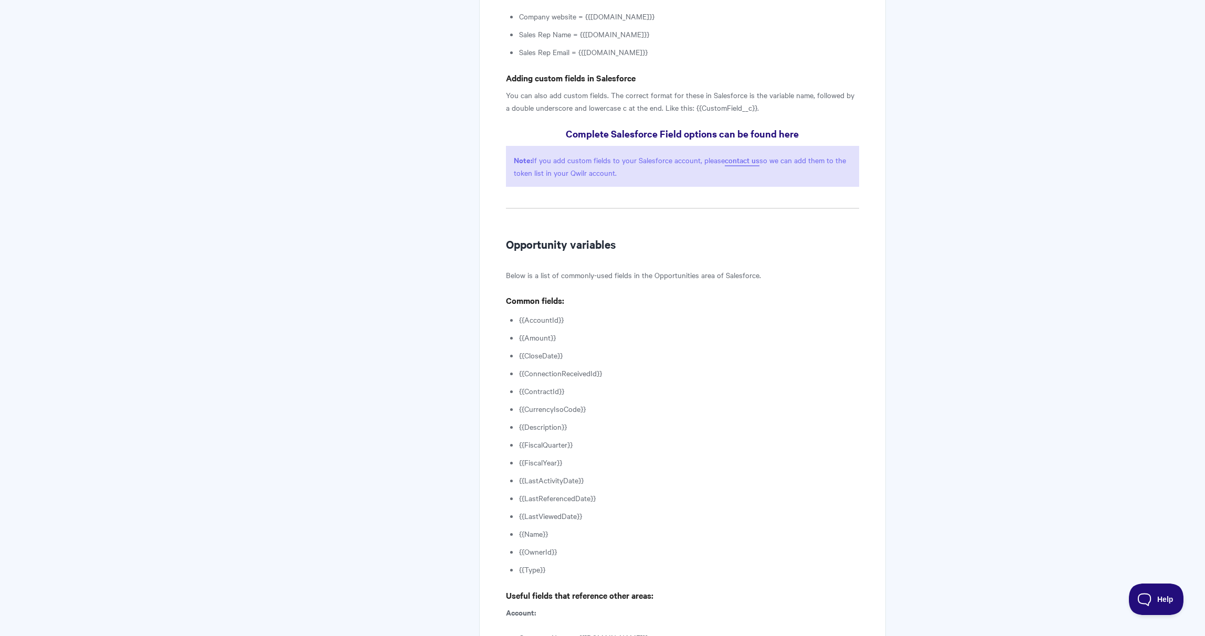 This screenshot has height=636, width=1205. I want to click on strong: Useful fields that reference other areas:, so click(579, 595).